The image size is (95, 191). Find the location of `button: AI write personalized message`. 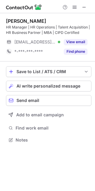

button: AI write personalized message is located at coordinates (49, 86).